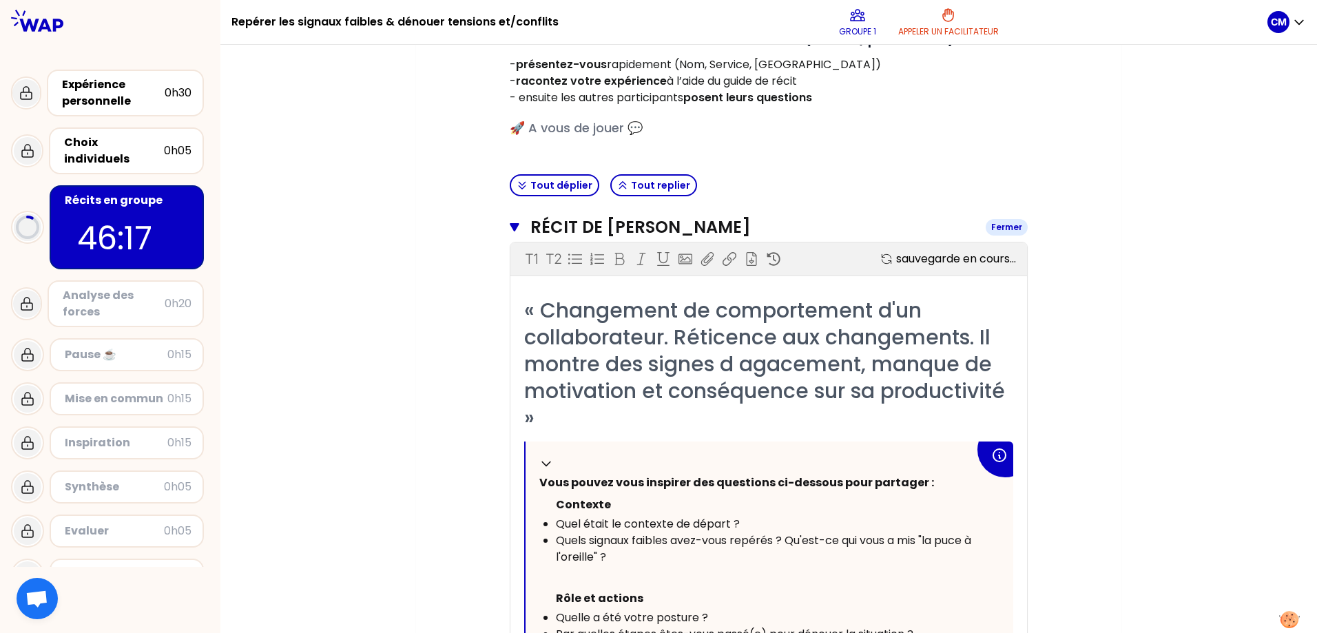  What do you see at coordinates (769, 81) in the screenshot?
I see `p: - à l’aide du guide de récit` at bounding box center [769, 81].